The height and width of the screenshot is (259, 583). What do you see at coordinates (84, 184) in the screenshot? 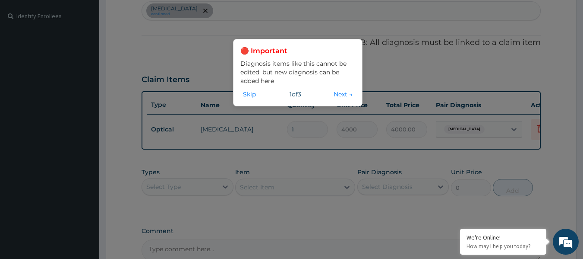
I see `textarea: Type your message and hit 'Enter'` at bounding box center [84, 184].